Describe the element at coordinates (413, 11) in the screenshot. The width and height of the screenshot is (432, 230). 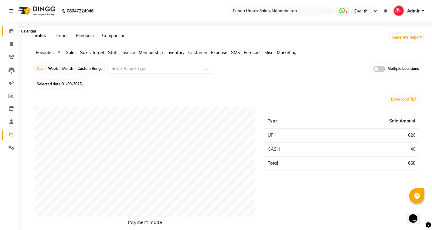
I see `span: Admin` at that location.